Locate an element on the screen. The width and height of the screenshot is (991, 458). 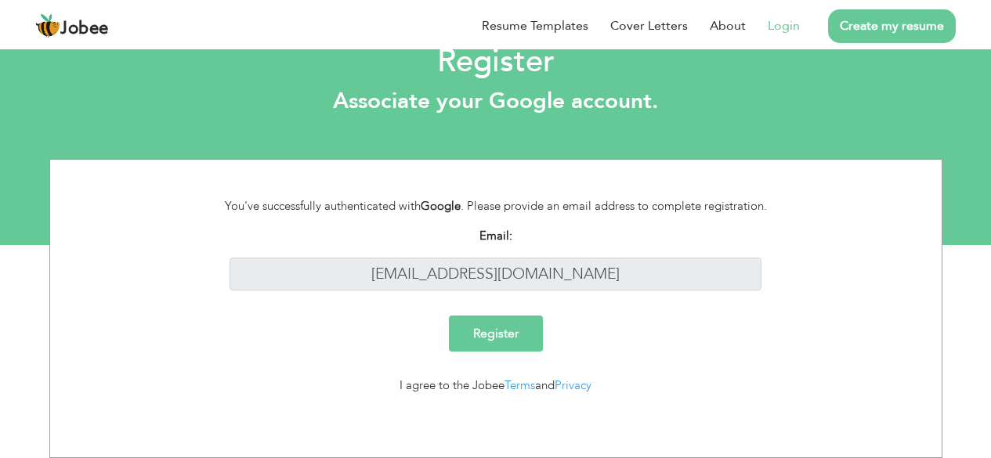
div: I agree to the Jobee and is located at coordinates (495, 385).